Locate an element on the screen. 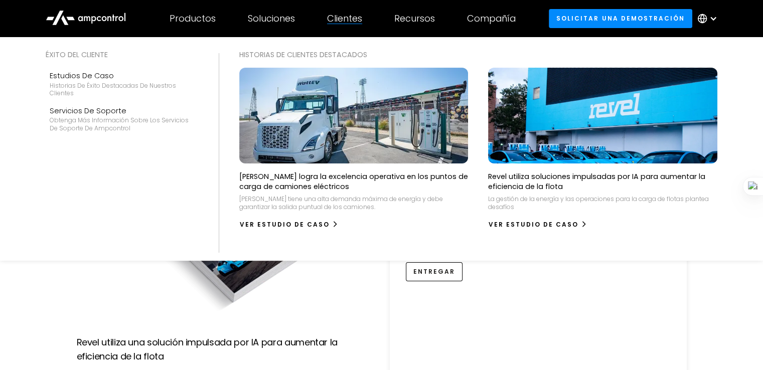 This screenshot has height=370, width=763. a: Solicitar una demostración is located at coordinates (620, 18).